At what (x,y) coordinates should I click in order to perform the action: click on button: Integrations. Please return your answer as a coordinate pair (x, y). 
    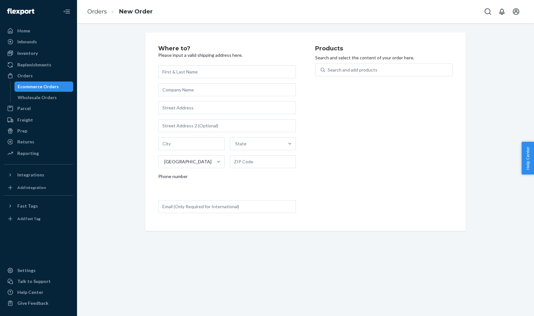
    Looking at the image, I should click on (38, 175).